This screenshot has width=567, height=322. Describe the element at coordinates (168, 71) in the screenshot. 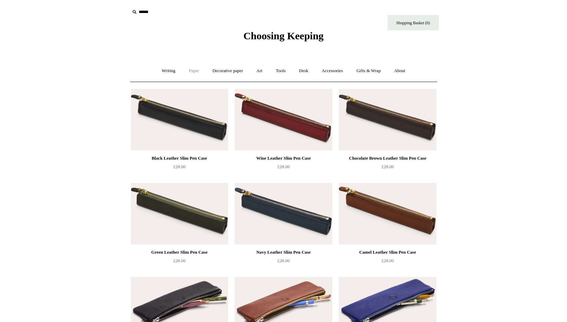

I see `a: Writing` at that location.